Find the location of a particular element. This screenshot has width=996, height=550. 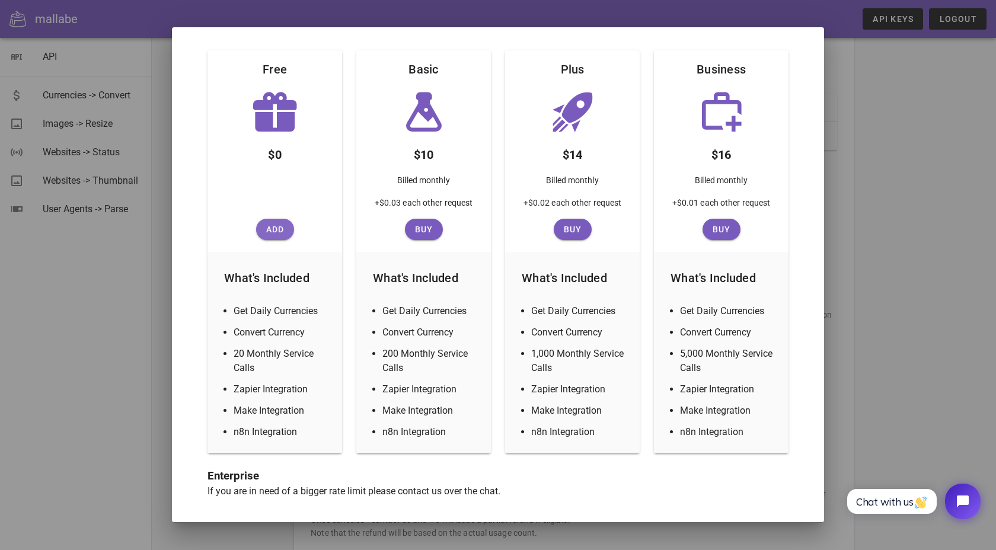

div: +$0.01 each other request is located at coordinates (722, 208).